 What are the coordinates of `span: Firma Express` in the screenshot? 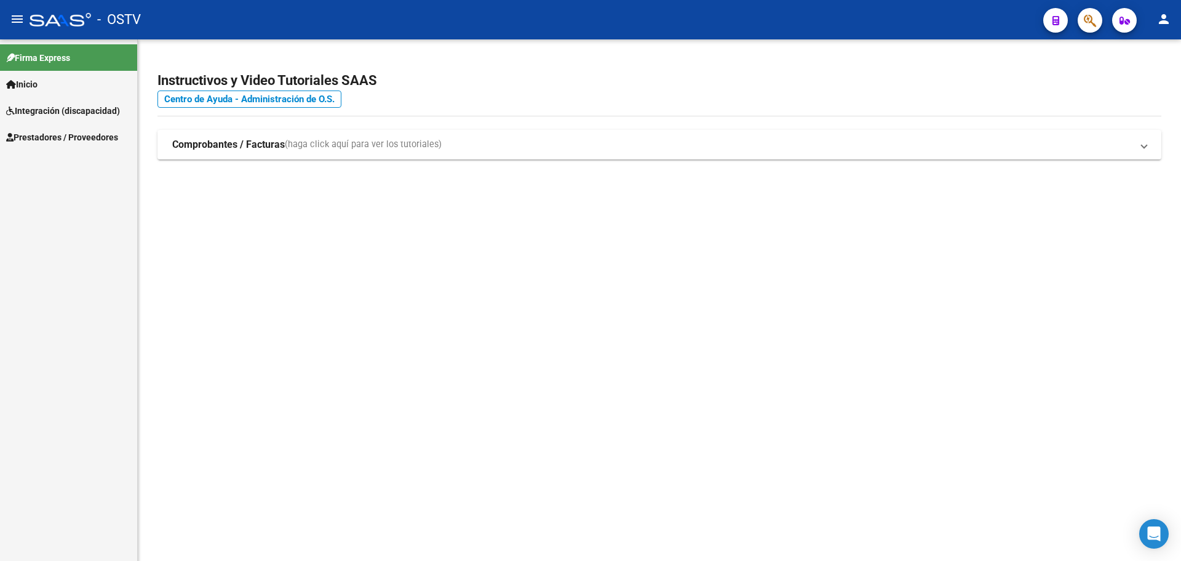 It's located at (38, 58).